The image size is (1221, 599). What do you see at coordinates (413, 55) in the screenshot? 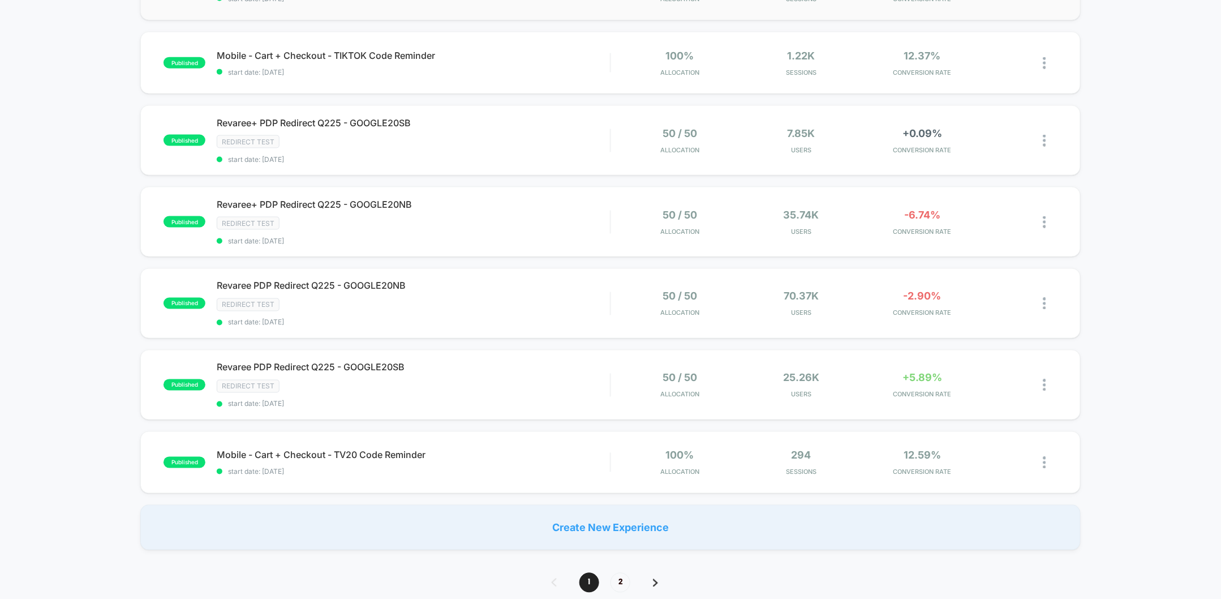
I see `span: Mobile - Cart + Checkout - TIKTOK Code Reminder` at bounding box center [413, 55].